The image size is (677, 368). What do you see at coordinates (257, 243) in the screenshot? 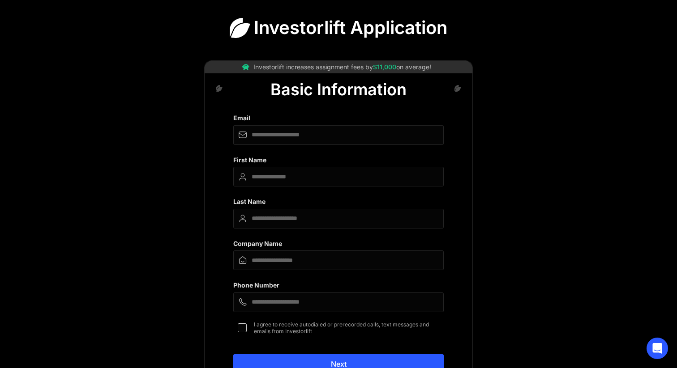
I see `strong: Company Name` at bounding box center [257, 243].